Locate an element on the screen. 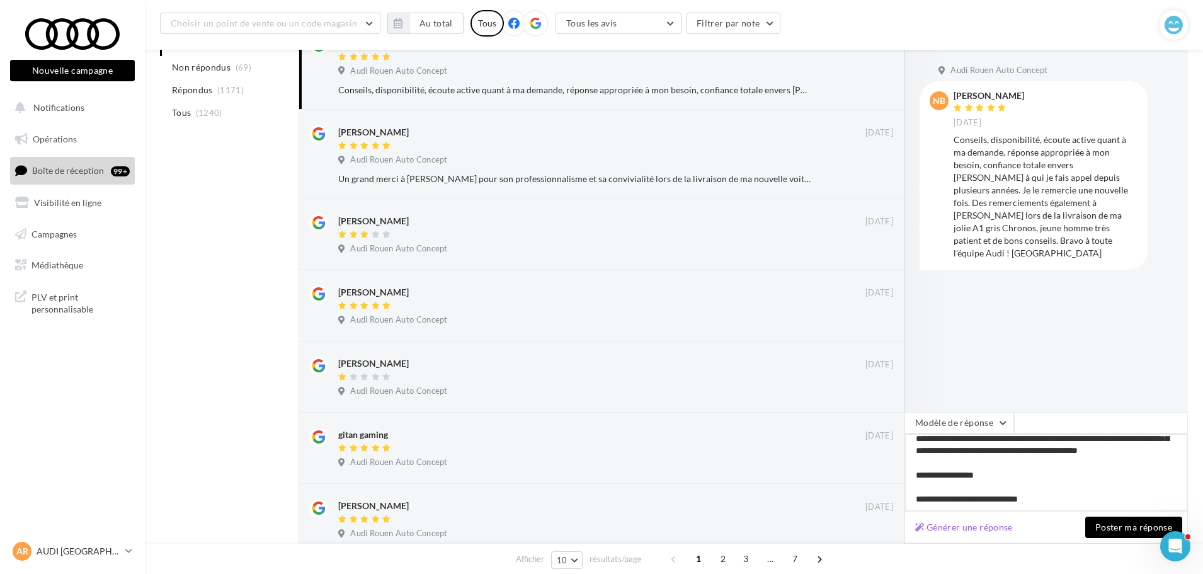  a: Visibilité en ligne is located at coordinates (72, 203).